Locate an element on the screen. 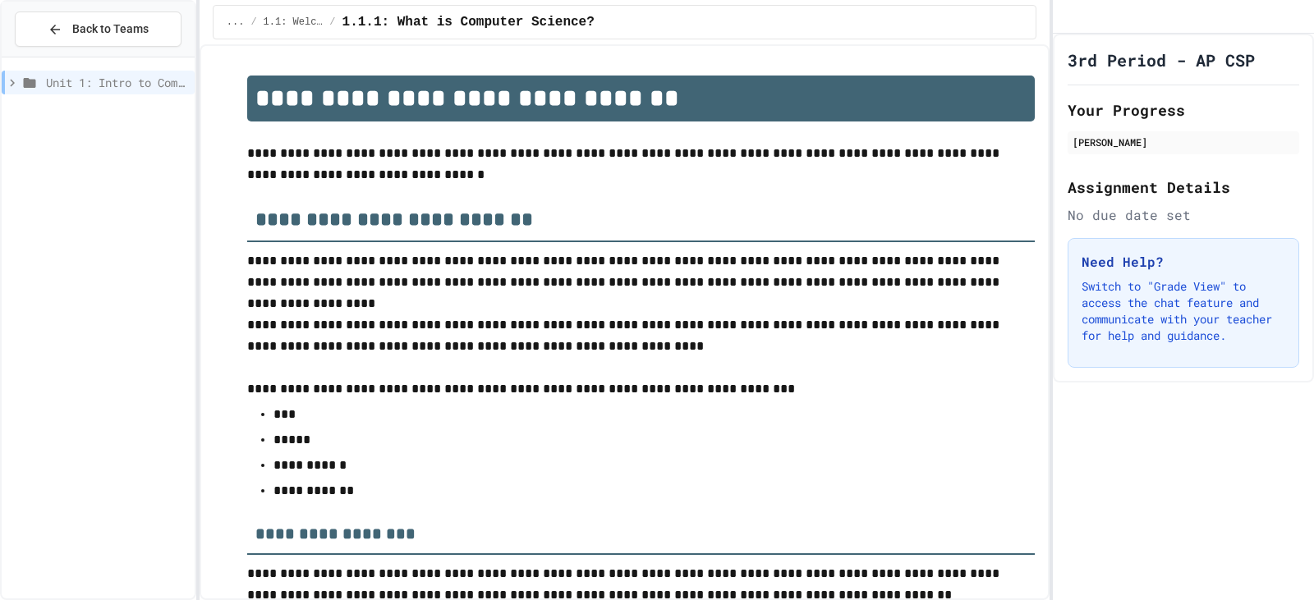 This screenshot has height=600, width=1314. h3: Need Help? is located at coordinates (1183, 262).